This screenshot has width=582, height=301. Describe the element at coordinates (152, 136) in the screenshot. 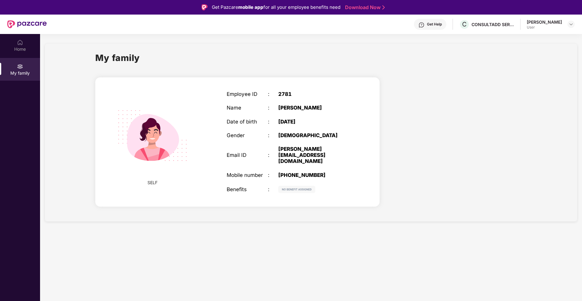

I see `img: svg+xml;base64,PHN2ZyB4bWxucz0iaHR0cDovL3d3dy53My5vcmcvMjAwMC9zdmciIHdpZHRoPSIyMjQiIGhlaWdodD0iMT...` at that location.